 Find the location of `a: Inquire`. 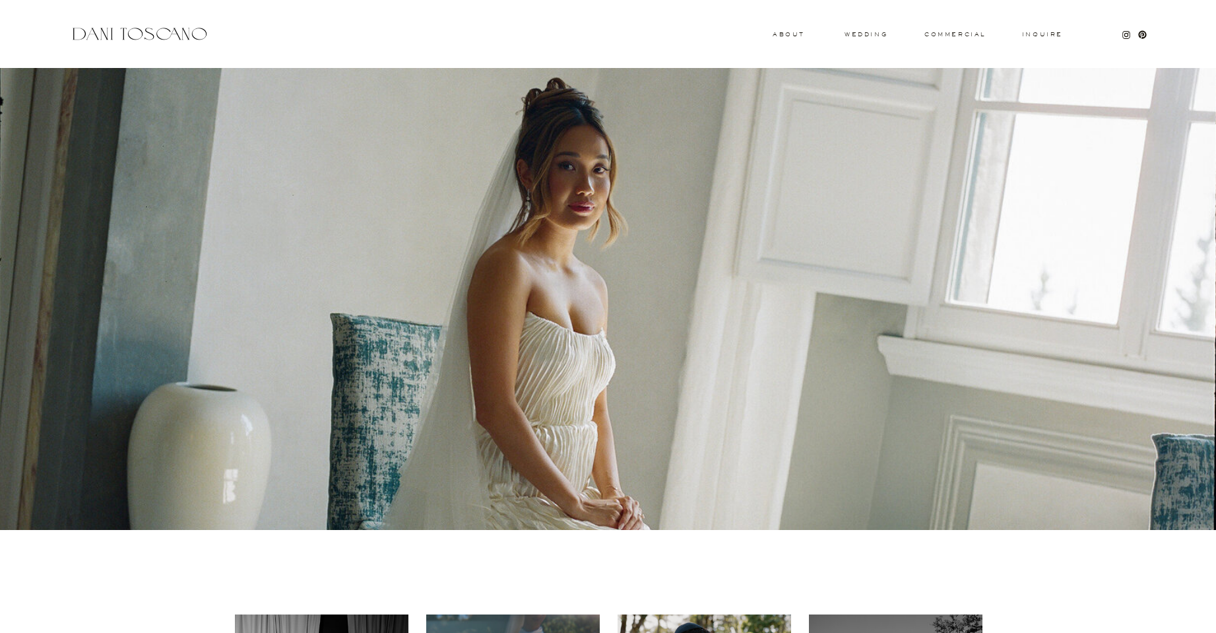

a: Inquire is located at coordinates (1043, 35).